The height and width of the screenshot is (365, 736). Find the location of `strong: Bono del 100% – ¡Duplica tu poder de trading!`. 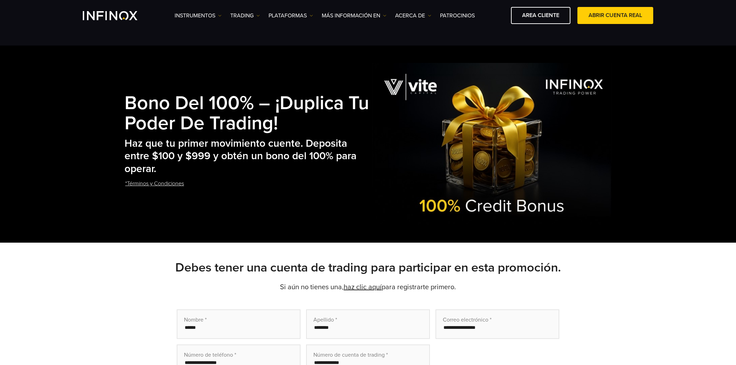

strong: Bono del 100% – ¡Duplica tu poder de trading! is located at coordinates (247, 113).